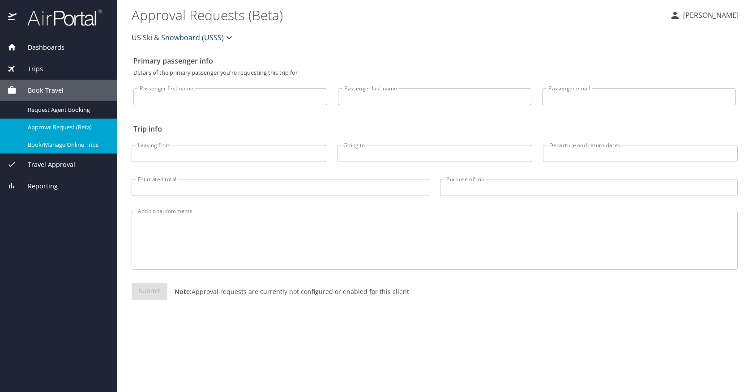  What do you see at coordinates (178, 38) in the screenshot?
I see `span: US Ski & Snowboard (USSS)` at bounding box center [178, 38].